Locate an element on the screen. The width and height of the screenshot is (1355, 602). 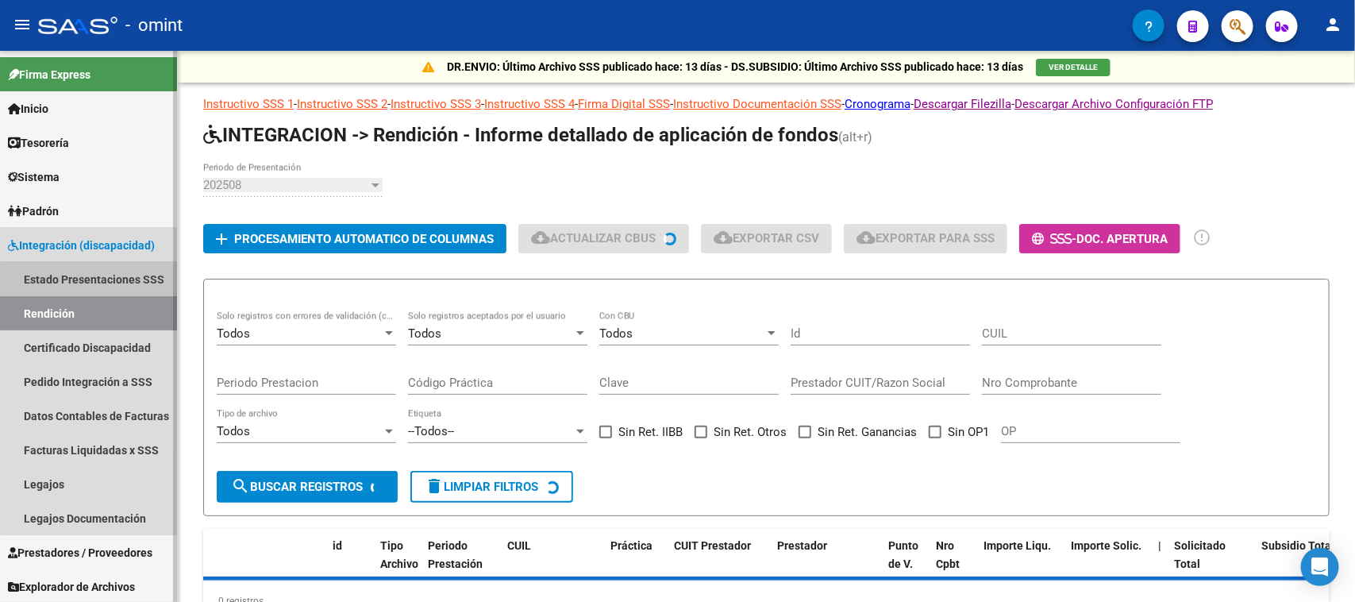
datatable-header-cell: id is located at coordinates (350, 563).